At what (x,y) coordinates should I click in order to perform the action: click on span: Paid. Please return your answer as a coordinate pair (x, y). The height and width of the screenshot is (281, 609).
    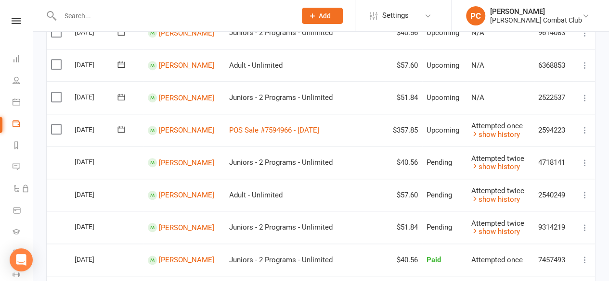
    Looking at the image, I should click on (433, 260).